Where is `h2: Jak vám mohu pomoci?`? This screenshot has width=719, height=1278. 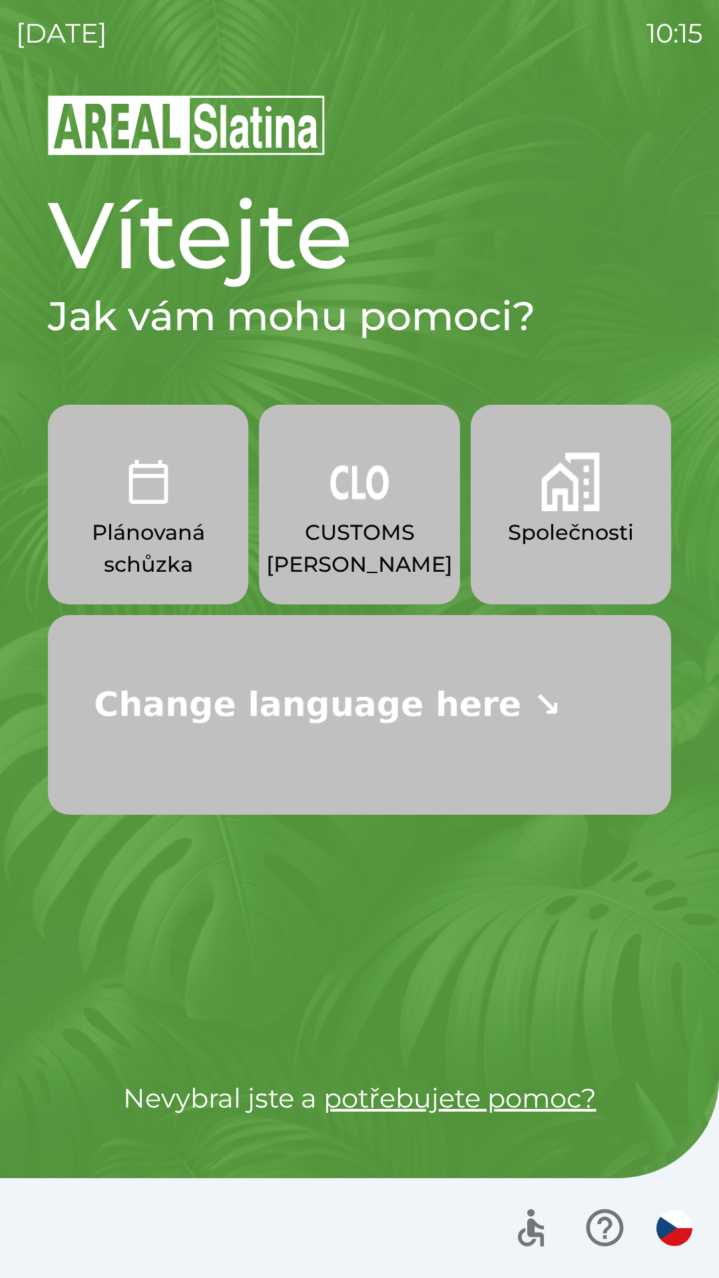 h2: Jak vám mohu pomoci? is located at coordinates (359, 316).